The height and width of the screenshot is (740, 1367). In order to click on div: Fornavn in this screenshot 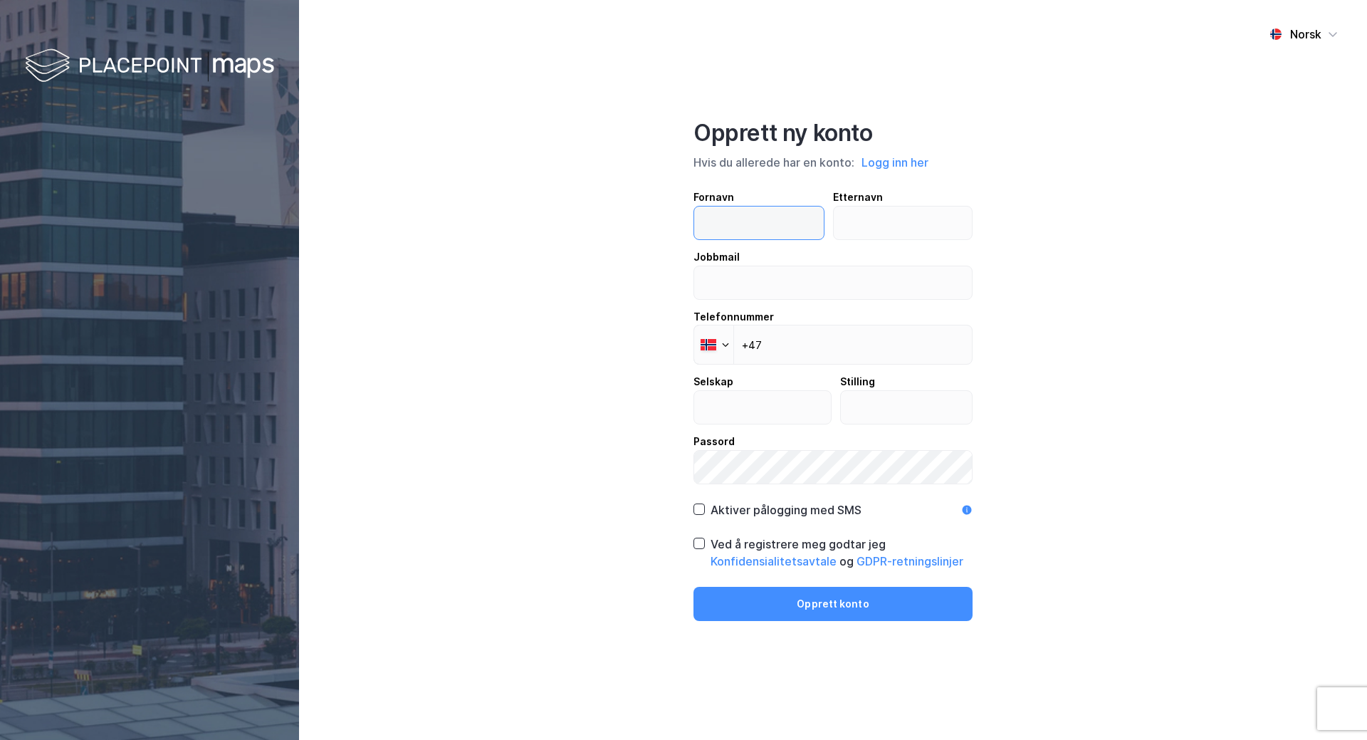, I will do `click(759, 197)`.